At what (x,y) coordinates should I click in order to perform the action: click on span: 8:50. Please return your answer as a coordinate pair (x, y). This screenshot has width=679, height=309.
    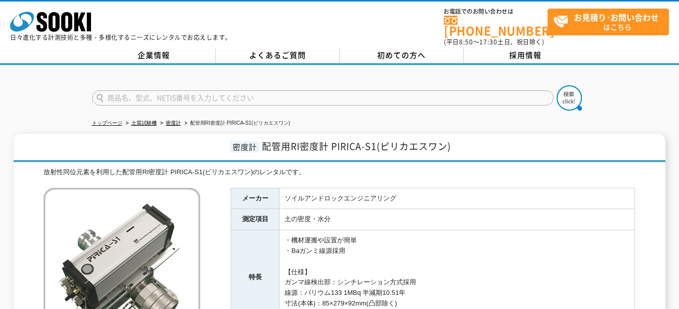
    Looking at the image, I should click on (466, 42).